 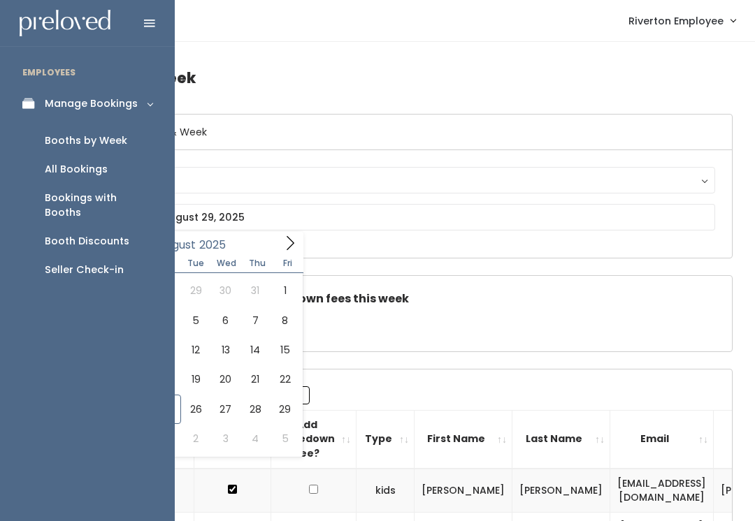 I want to click on img: preloved logo, so click(x=65, y=23).